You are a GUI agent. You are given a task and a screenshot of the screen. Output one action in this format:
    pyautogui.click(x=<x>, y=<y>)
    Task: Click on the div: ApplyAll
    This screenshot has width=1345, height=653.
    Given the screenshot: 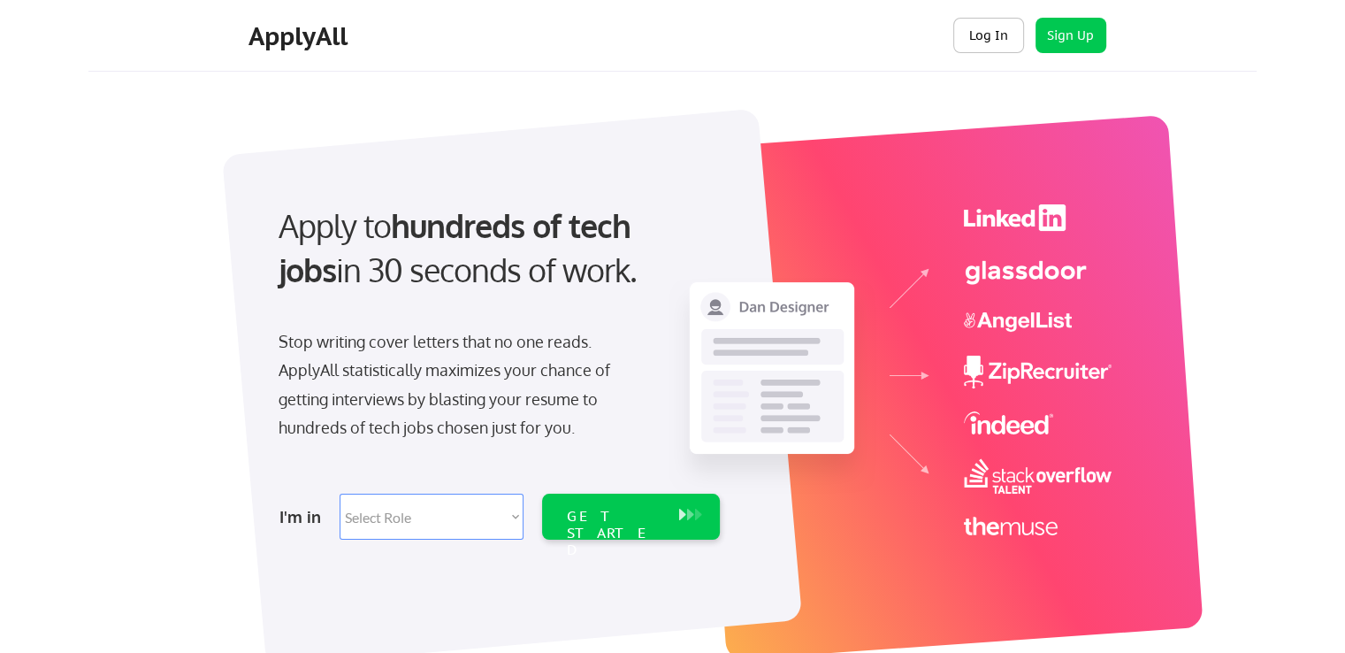 What is the action you would take?
    pyautogui.click(x=301, y=36)
    